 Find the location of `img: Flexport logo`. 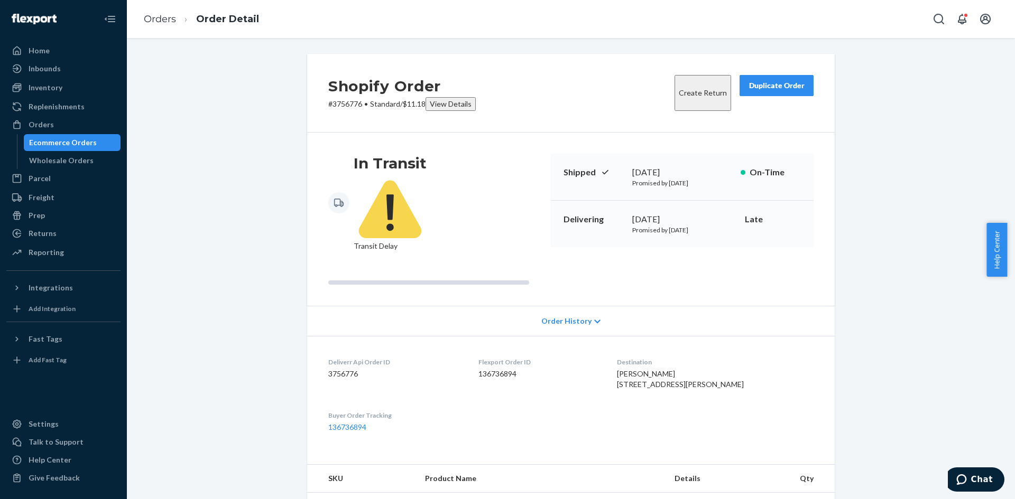

img: Flexport logo is located at coordinates (34, 19).